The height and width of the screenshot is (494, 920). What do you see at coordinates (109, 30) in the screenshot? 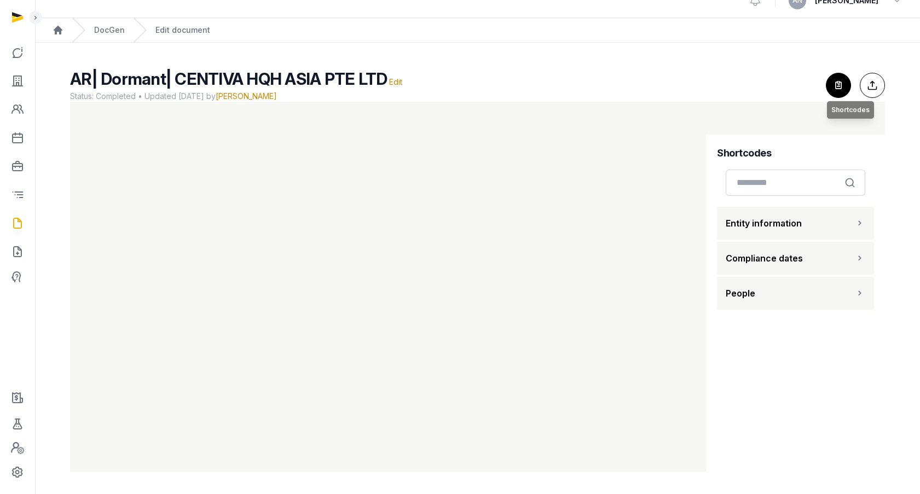
I see `a: DocGen` at bounding box center [109, 30].